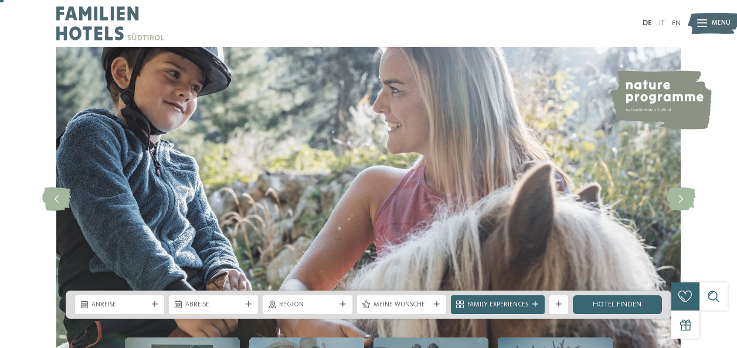  I want to click on a: DE, so click(647, 23).